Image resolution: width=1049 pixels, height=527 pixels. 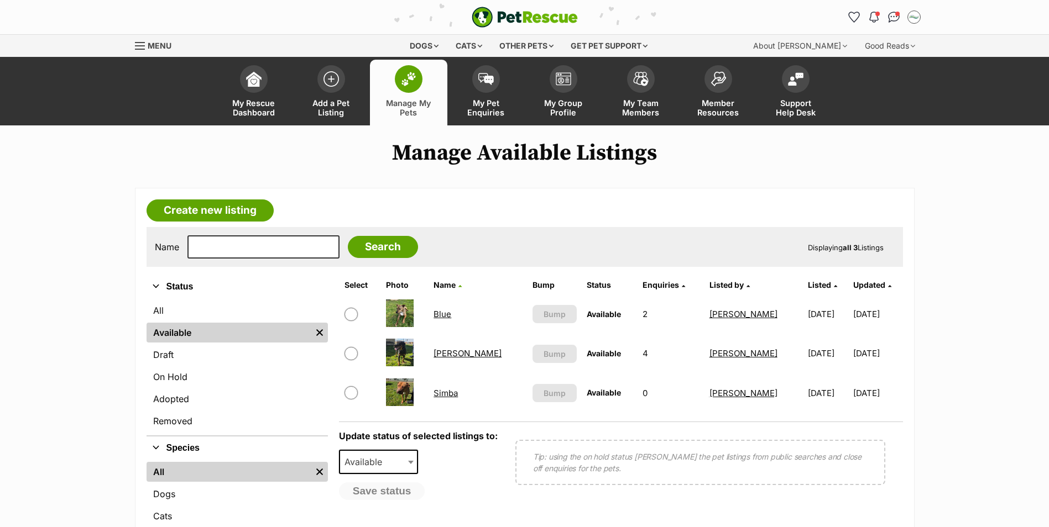 I want to click on a: My Pet Enquiries, so click(x=486, y=92).